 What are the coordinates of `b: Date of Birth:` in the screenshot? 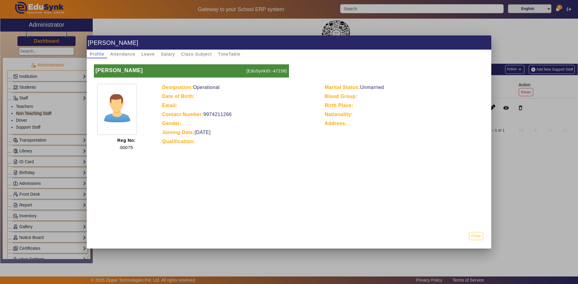 It's located at (179, 96).